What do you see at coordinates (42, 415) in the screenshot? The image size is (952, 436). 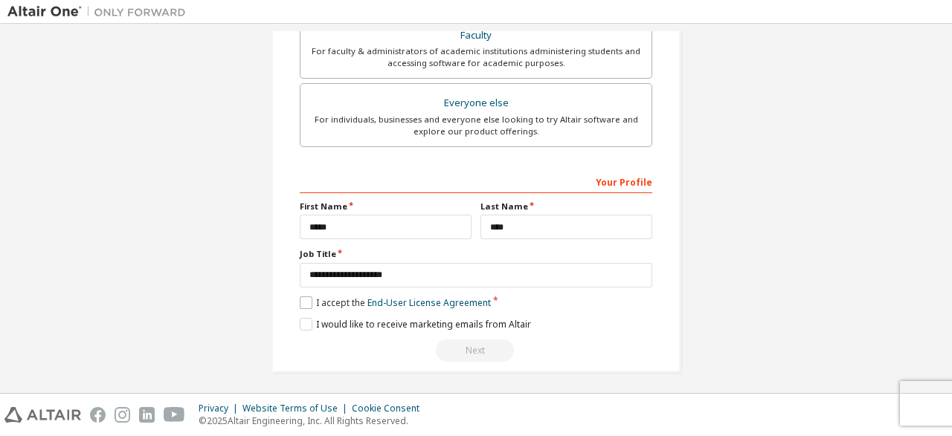 I see `img: altair_logo.svg` at bounding box center [42, 415].